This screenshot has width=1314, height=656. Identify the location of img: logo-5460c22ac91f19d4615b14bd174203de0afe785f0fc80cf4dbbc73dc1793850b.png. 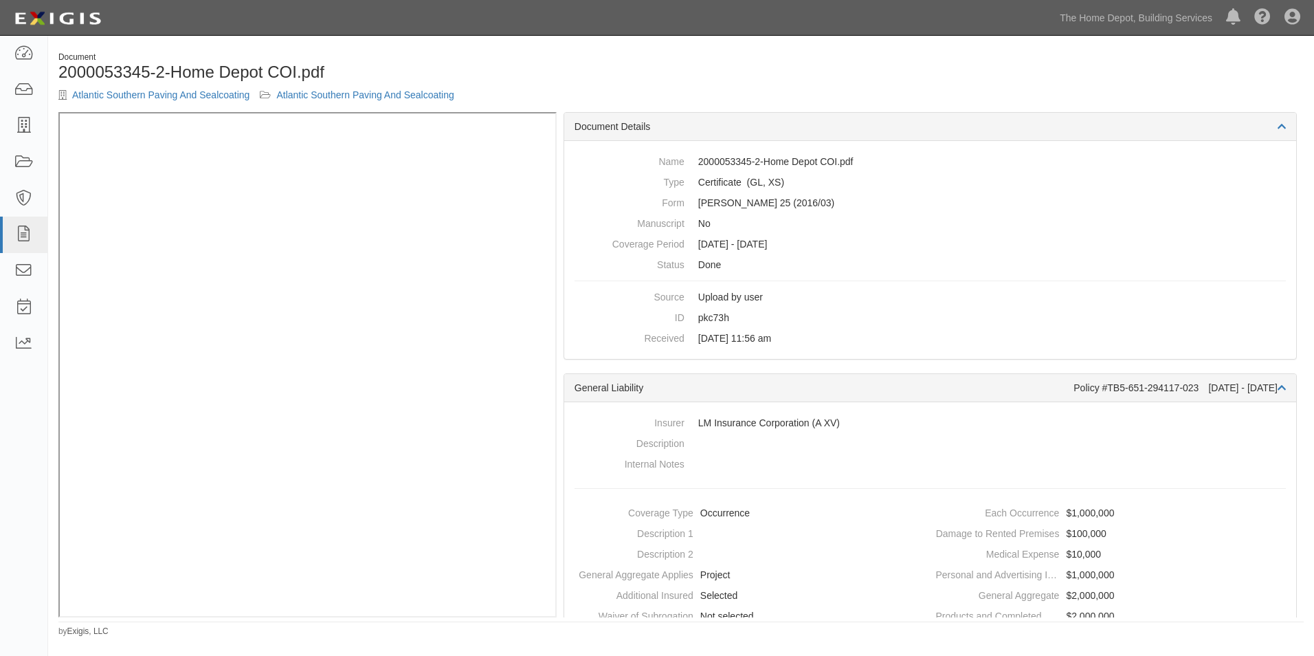
(58, 19).